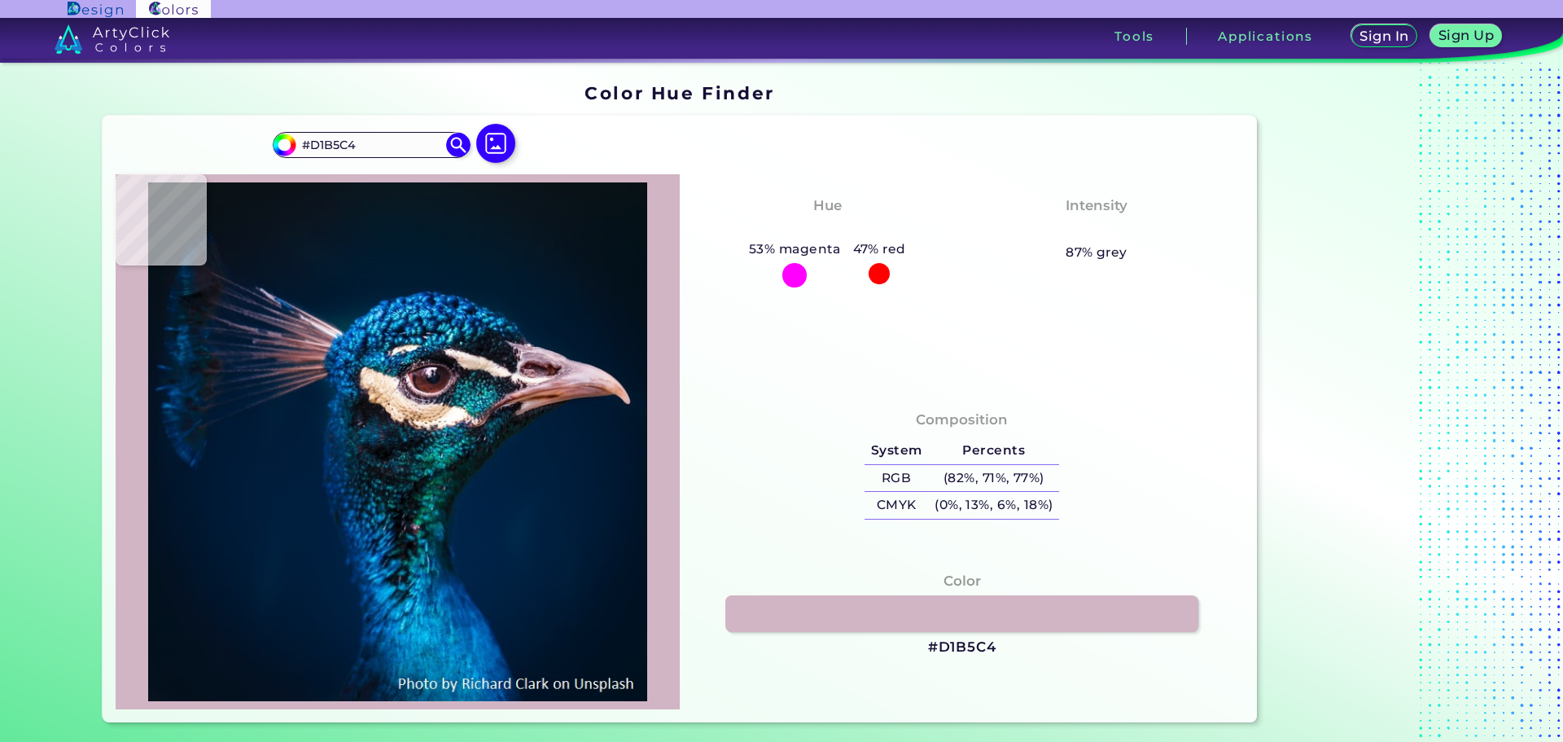  I want to click on h3: Applications, so click(1265, 36).